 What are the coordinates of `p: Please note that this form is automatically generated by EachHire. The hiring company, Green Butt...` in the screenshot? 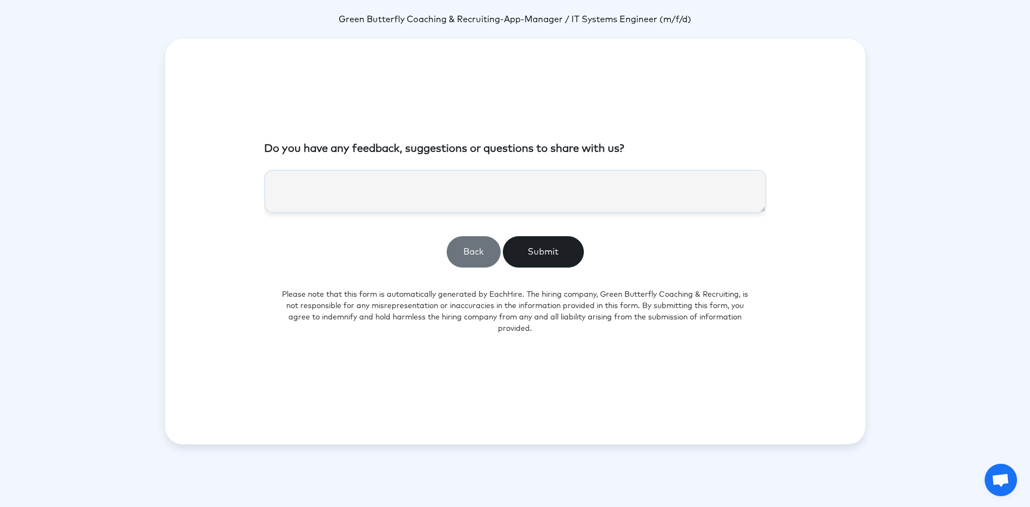 It's located at (515, 312).